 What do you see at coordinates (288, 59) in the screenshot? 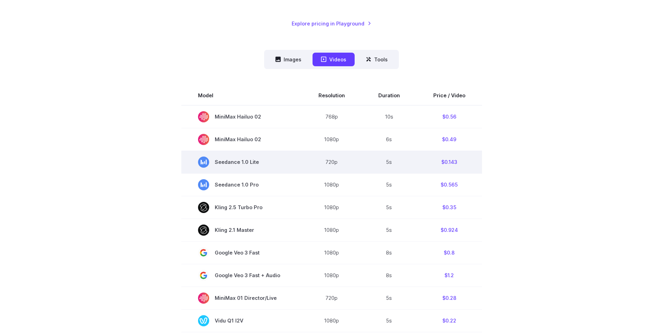
I see `button: Images` at bounding box center [288, 59].